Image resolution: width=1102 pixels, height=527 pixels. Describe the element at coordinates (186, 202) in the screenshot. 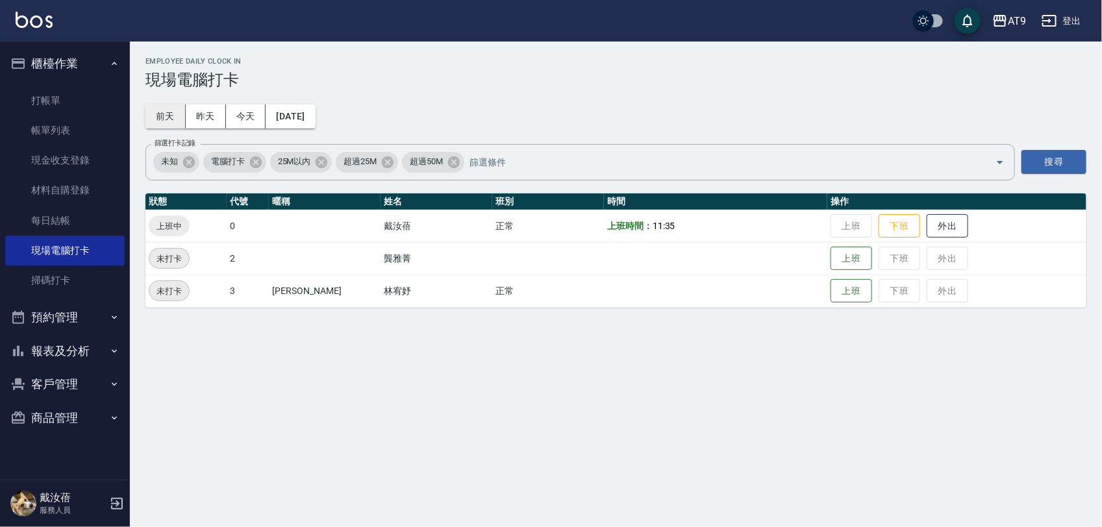

I see `th: 狀態` at that location.